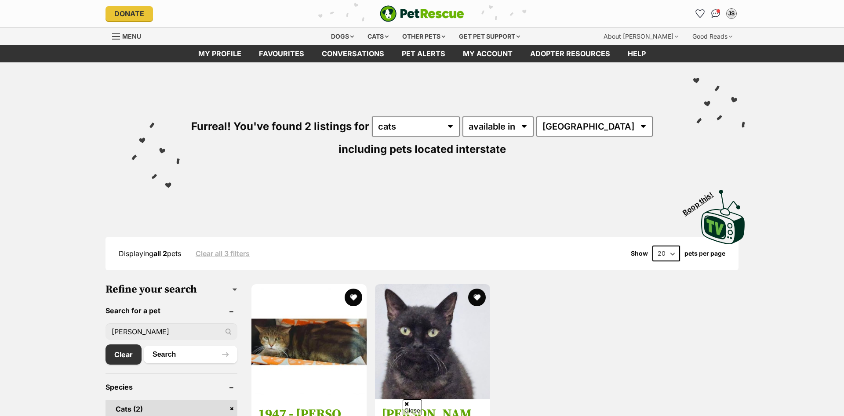 The width and height of the screenshot is (844, 416). What do you see at coordinates (570, 54) in the screenshot?
I see `a: Adopter resources` at bounding box center [570, 54].